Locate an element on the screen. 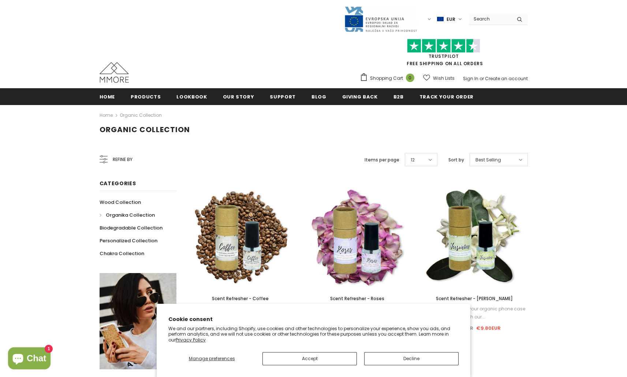  p: We and our partners, including Shopify, use cookies and other technologies to personalize your ex... is located at coordinates (314, 334).